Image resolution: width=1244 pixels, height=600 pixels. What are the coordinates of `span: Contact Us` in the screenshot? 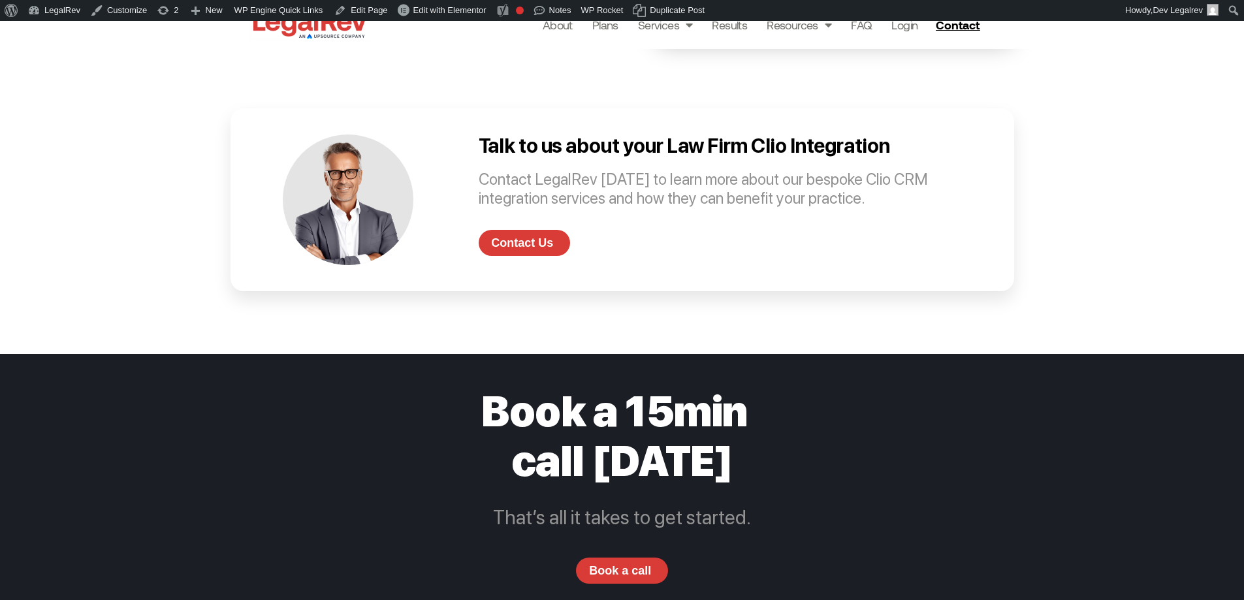 It's located at (522, 243).